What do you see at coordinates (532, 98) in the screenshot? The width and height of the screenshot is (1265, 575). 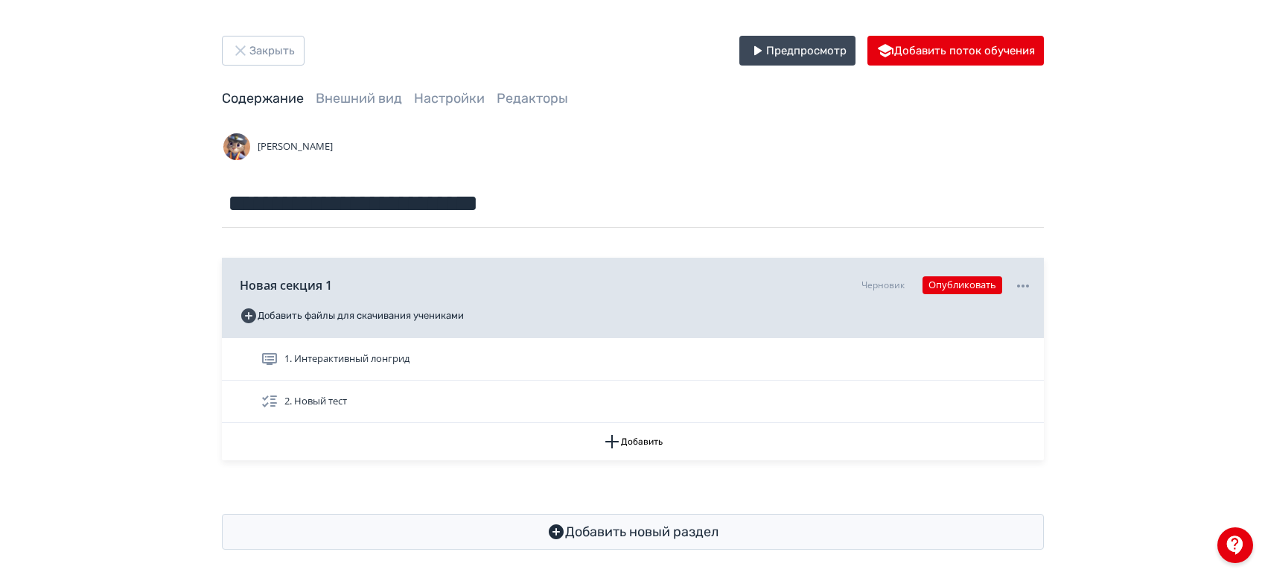 I see `a: Редакторы` at bounding box center [532, 98].